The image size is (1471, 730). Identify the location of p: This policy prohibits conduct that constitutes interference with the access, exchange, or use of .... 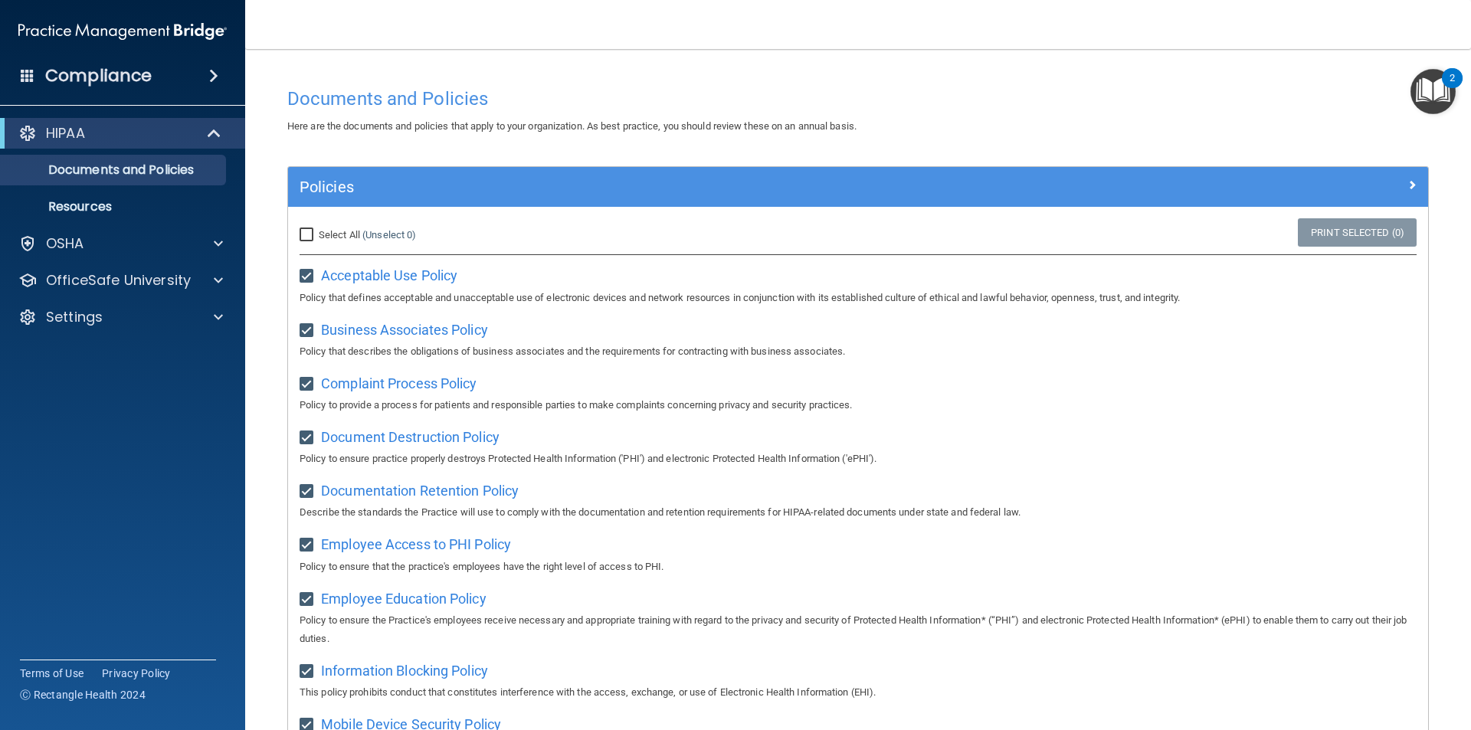
(858, 692).